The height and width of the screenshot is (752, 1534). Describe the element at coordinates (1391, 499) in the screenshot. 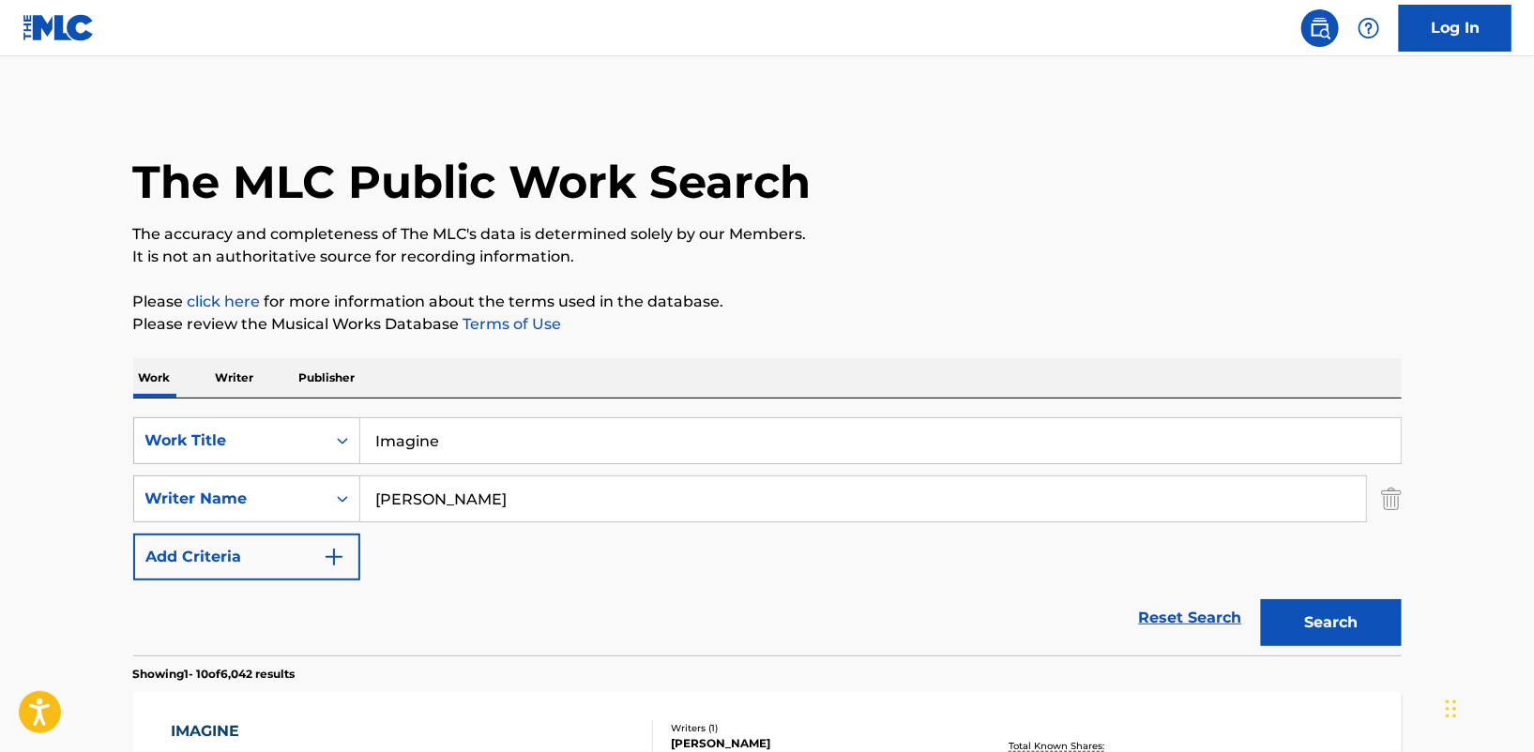

I see `img: Delete Criterion` at that location.